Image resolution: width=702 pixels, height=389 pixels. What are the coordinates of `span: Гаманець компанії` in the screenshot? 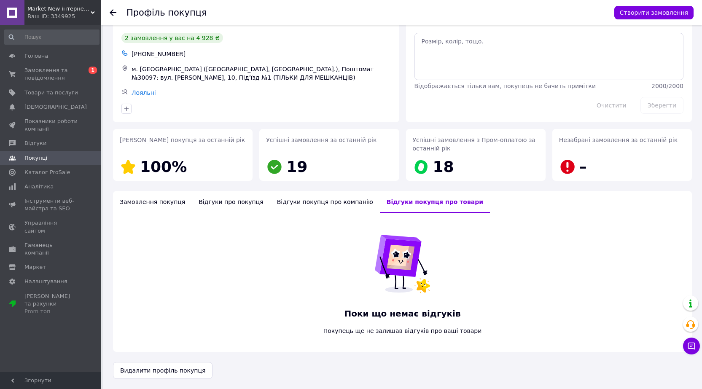 It's located at (51, 249).